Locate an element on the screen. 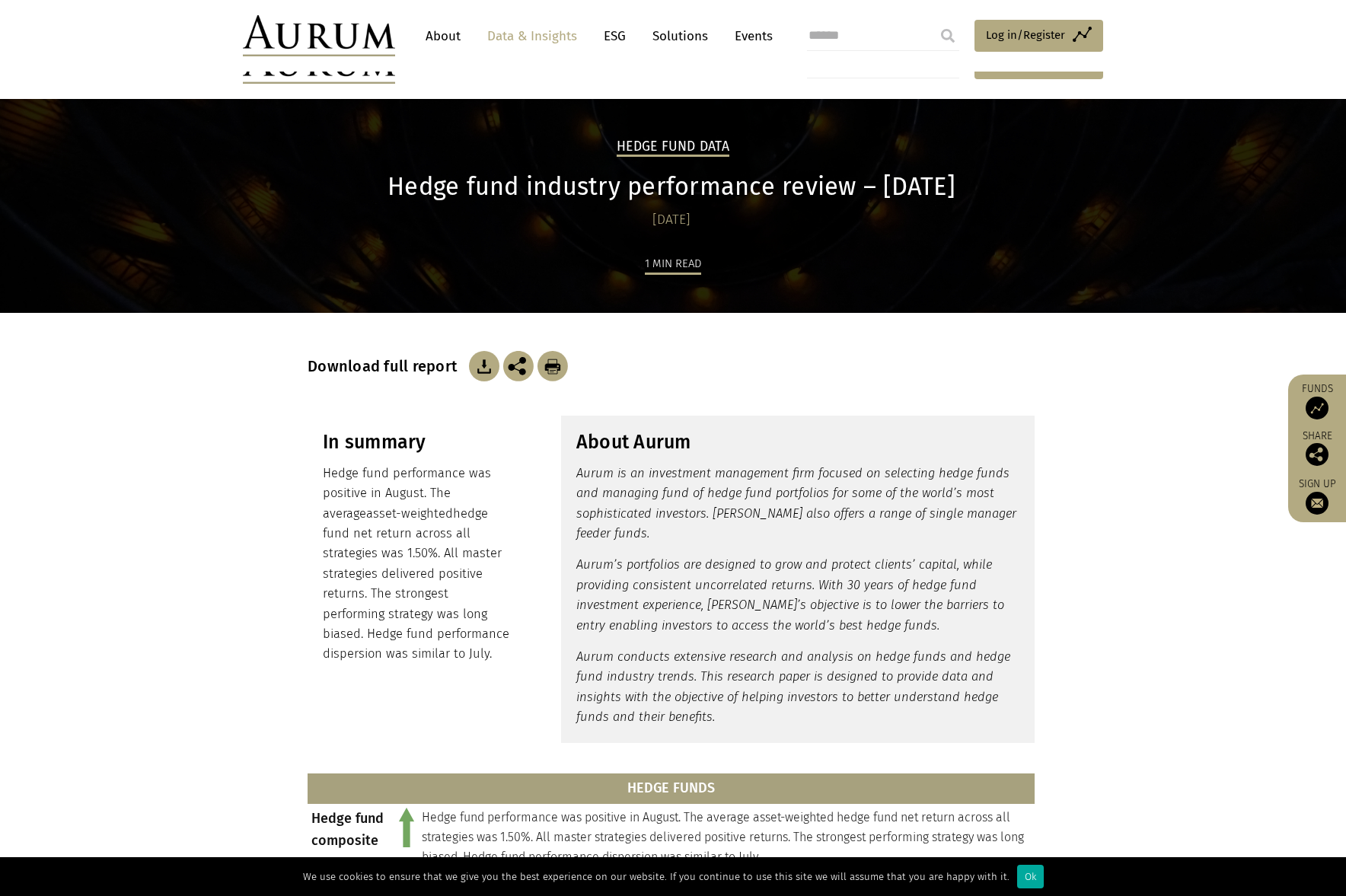 The image size is (1346, 896). div: Share is located at coordinates (1317, 448).